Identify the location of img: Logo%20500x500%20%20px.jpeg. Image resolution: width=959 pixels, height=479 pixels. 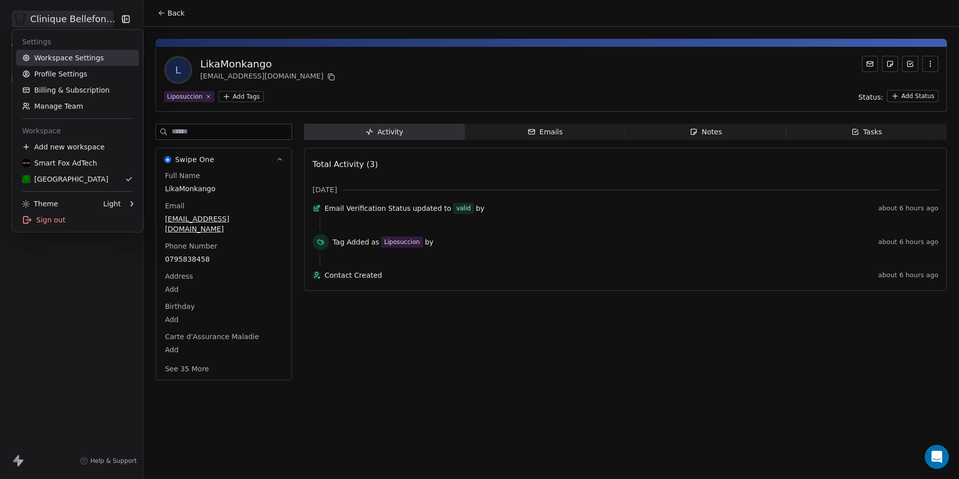
(26, 163).